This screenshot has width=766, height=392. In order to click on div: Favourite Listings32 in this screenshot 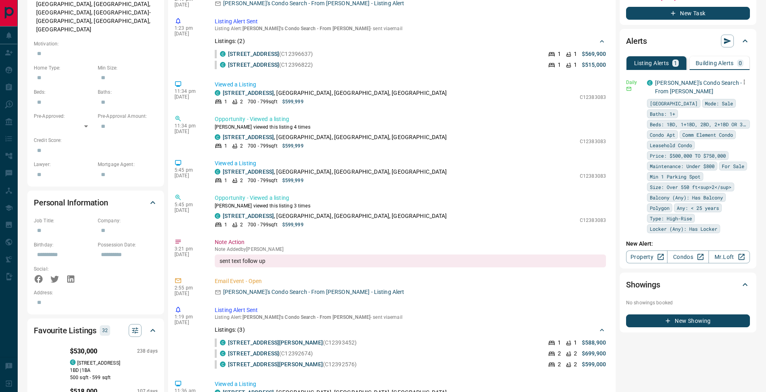, I will do `click(96, 331)`.